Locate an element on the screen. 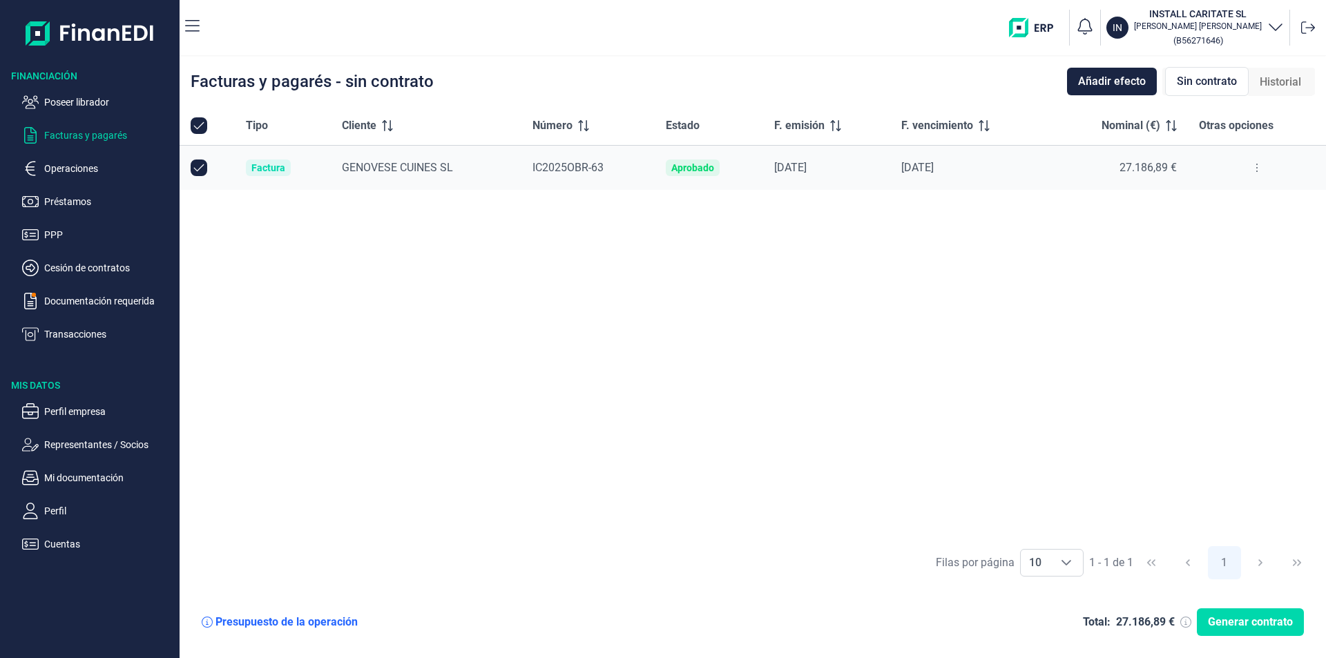 Image resolution: width=1326 pixels, height=658 pixels. button: First Page is located at coordinates (1152, 563).